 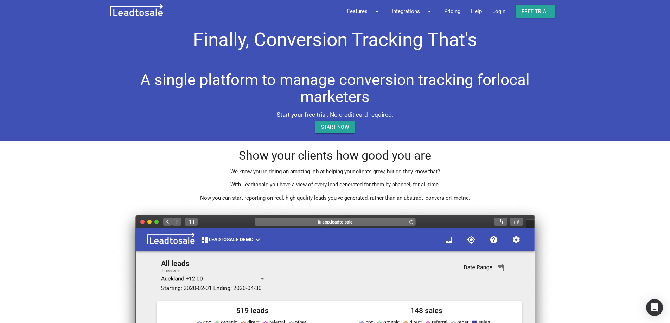 I want to click on a: START NOW, so click(x=335, y=127).